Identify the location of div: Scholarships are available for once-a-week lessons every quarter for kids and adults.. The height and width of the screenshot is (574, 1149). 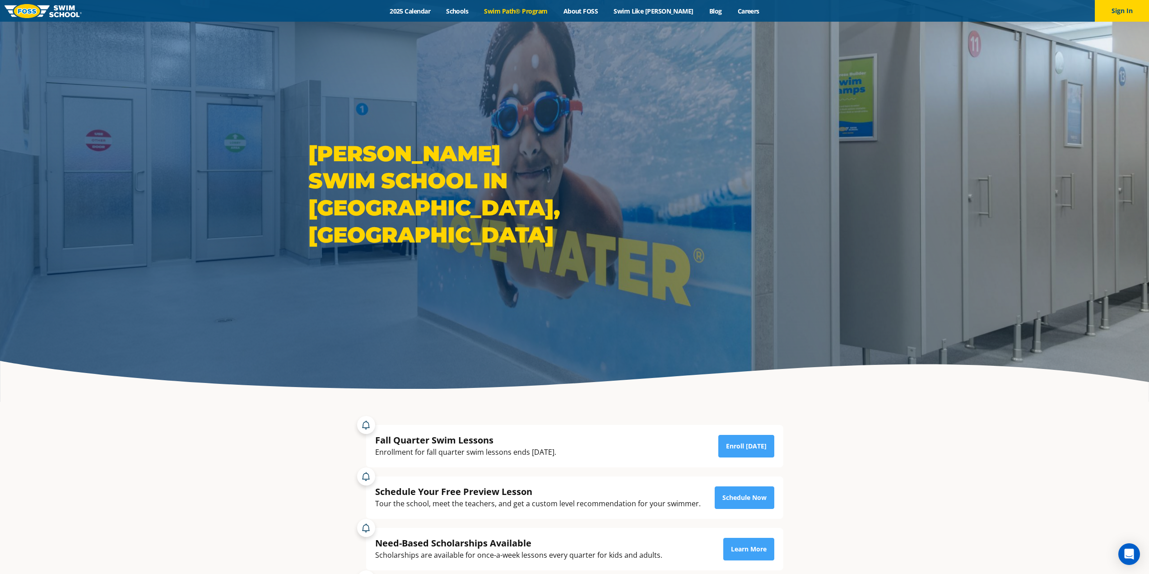
(519, 555).